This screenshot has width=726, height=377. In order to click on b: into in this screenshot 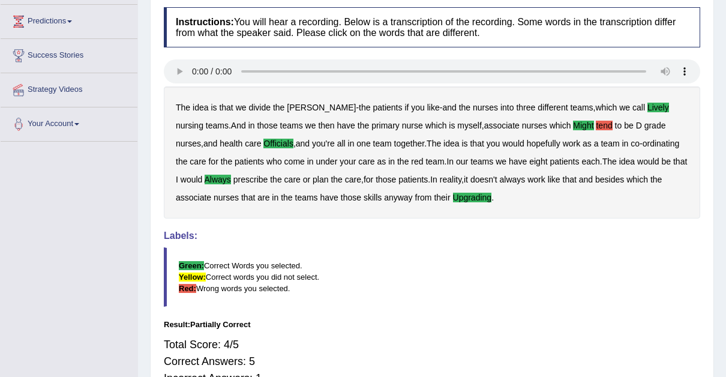, I will do `click(507, 107)`.